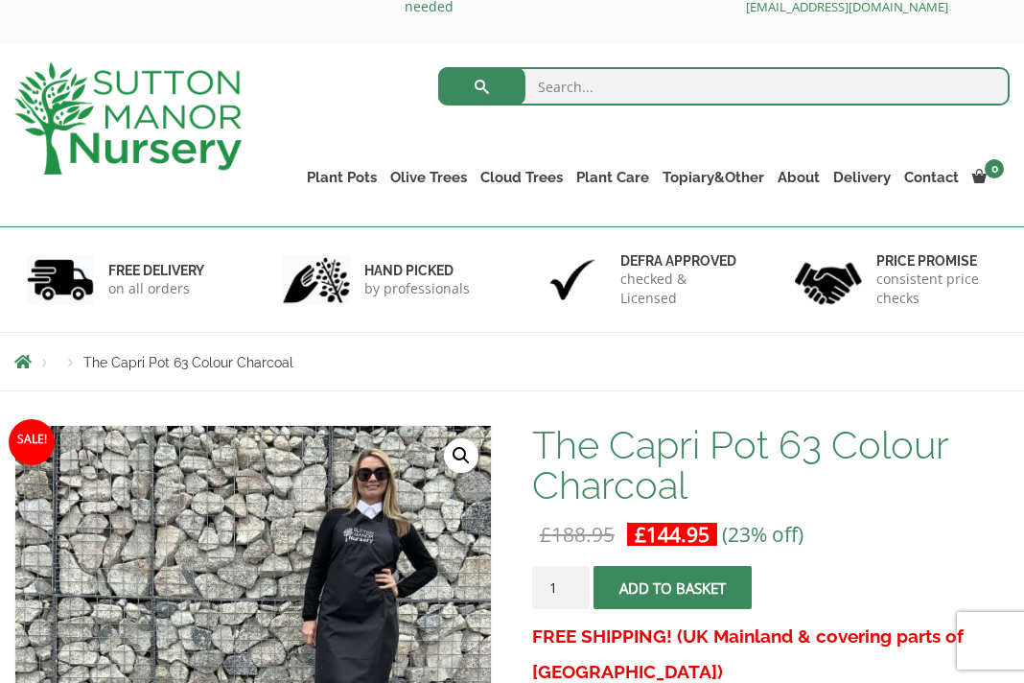 Image resolution: width=1024 pixels, height=683 pixels. Describe the element at coordinates (573, 279) in the screenshot. I see `img: 3.jpg` at that location.